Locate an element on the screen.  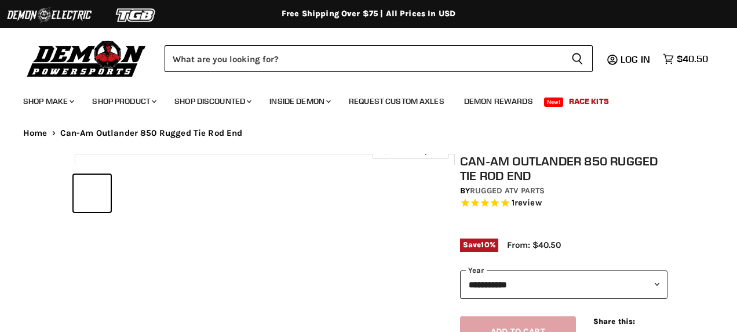
span: 1 reviews is located at coordinates (527, 203).